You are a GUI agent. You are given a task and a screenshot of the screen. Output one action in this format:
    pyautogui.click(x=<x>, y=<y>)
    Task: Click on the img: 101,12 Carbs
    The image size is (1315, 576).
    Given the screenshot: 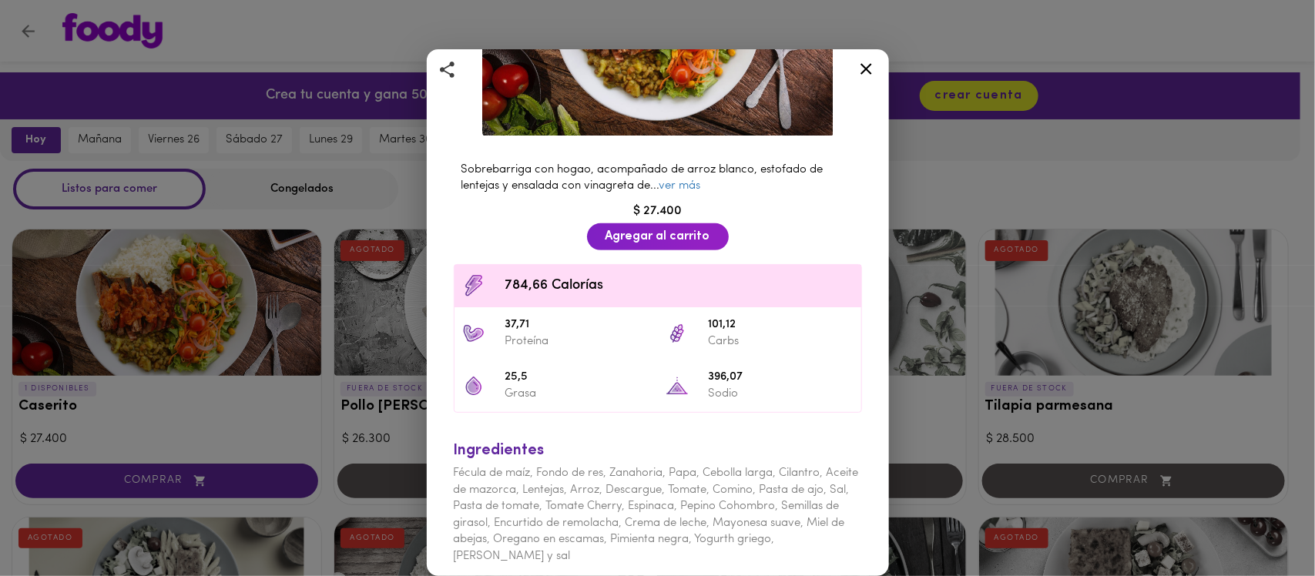 What is the action you would take?
    pyautogui.click(x=677, y=334)
    